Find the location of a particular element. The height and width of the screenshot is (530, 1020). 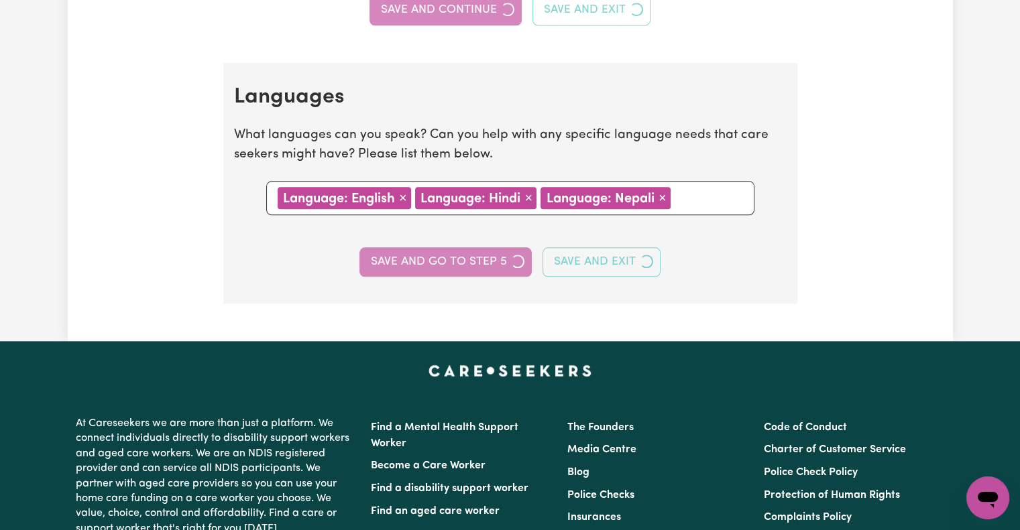

div: Language: Nepali is located at coordinates (605, 198).